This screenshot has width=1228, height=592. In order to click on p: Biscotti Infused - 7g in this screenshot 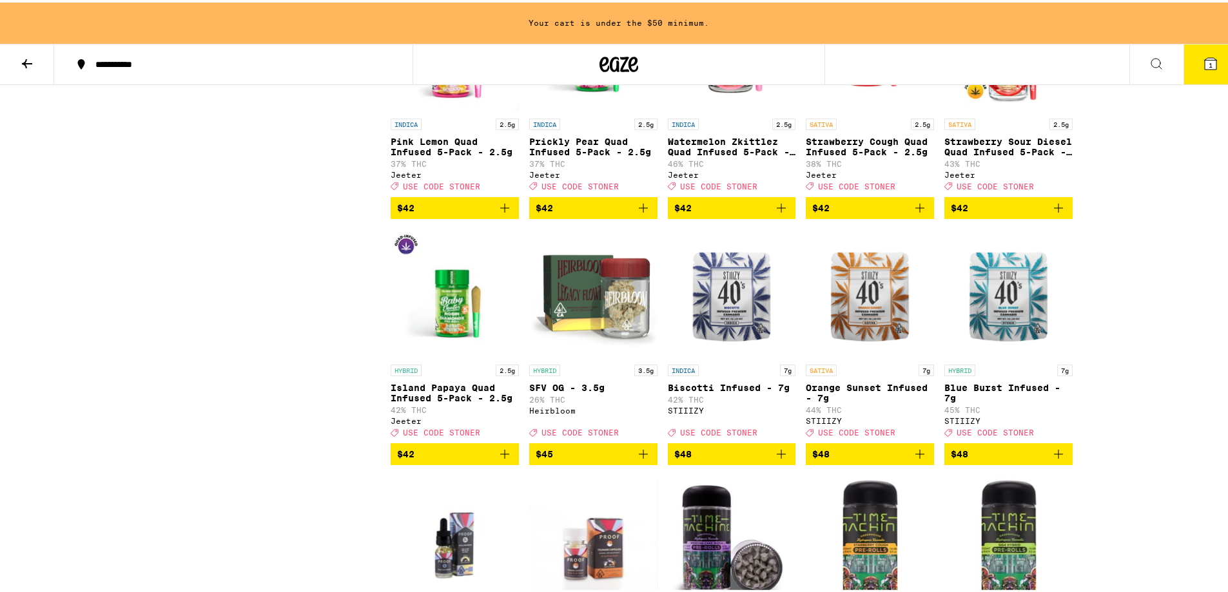, I will do `click(732, 386)`.